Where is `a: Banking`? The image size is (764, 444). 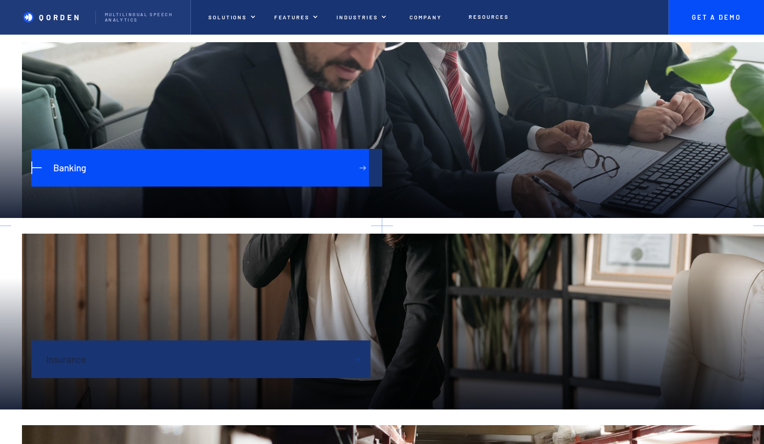
a: Banking is located at coordinates (207, 168).